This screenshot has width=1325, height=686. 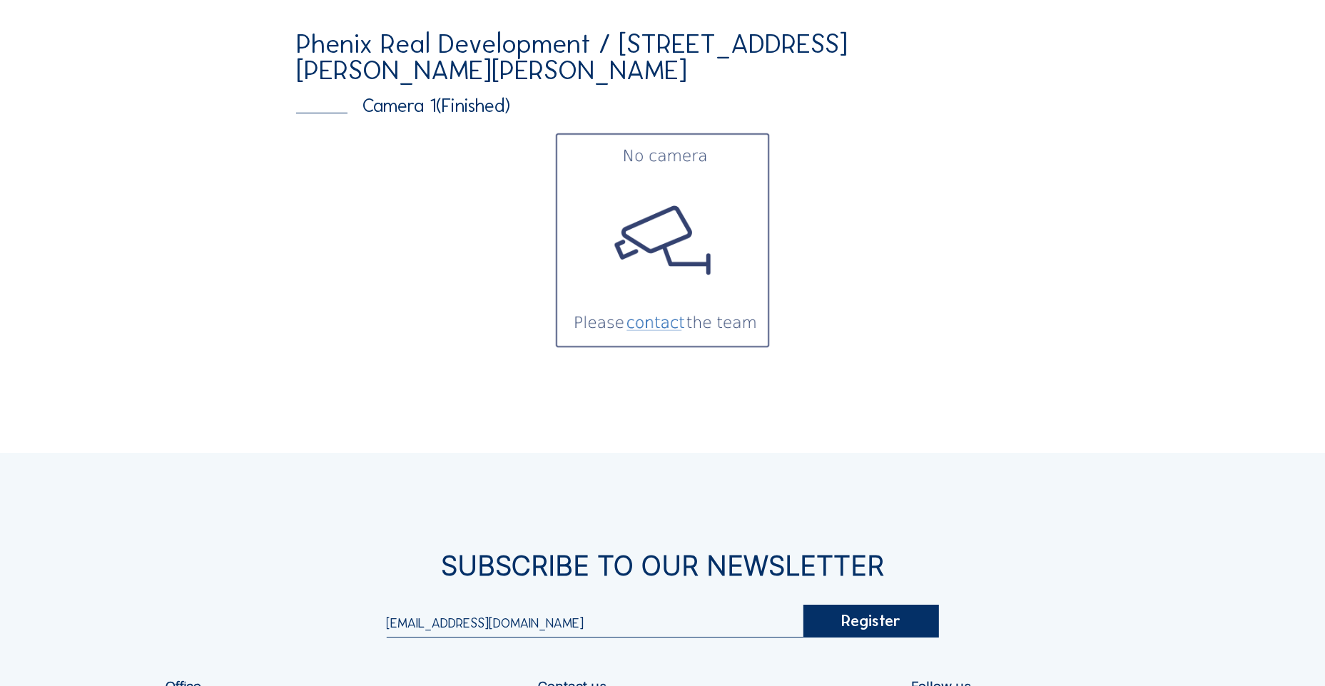 I want to click on div: Subscribe to our newsletter, so click(x=662, y=566).